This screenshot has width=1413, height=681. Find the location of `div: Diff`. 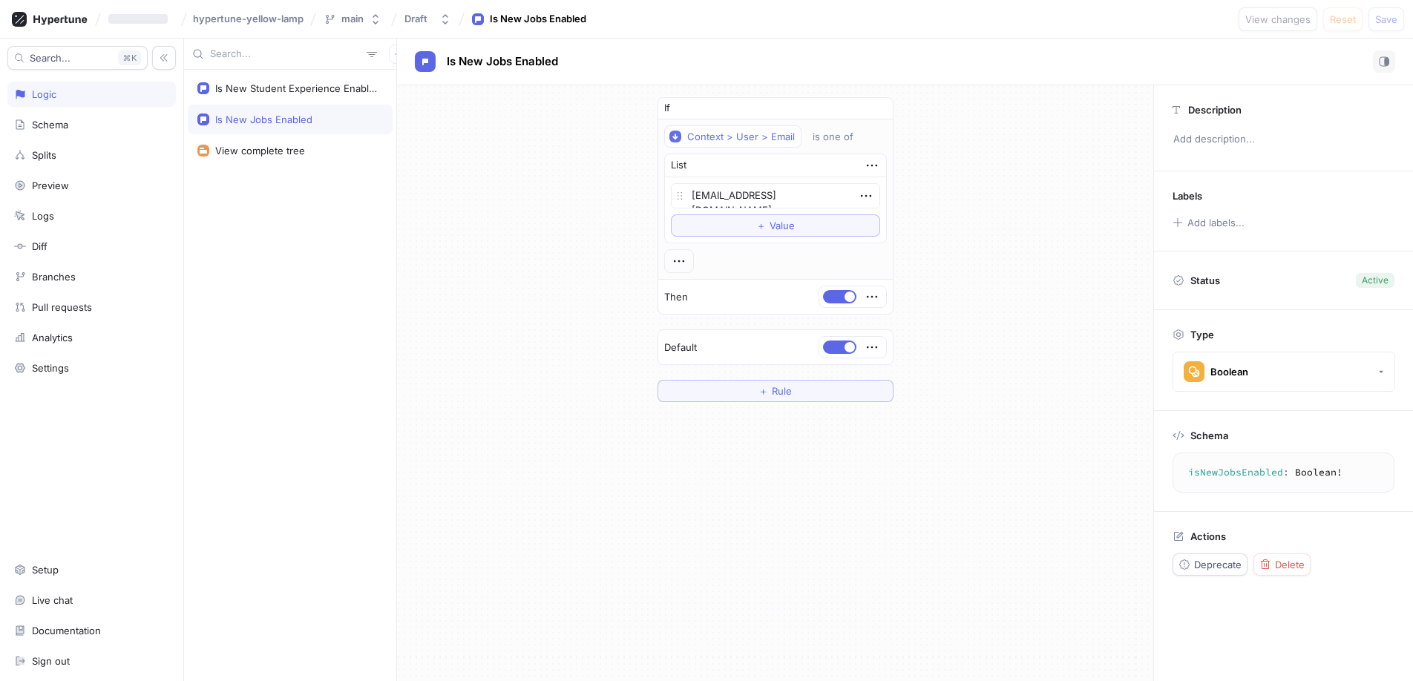

div: Diff is located at coordinates (39, 246).